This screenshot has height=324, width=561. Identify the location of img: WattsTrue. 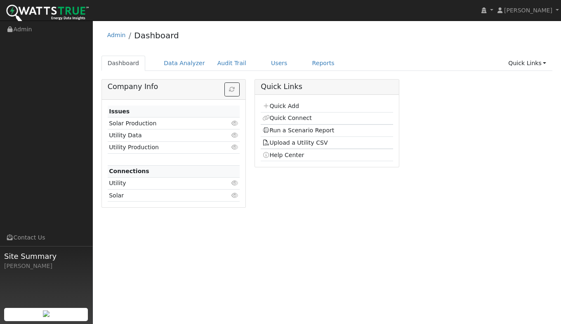
(47, 14).